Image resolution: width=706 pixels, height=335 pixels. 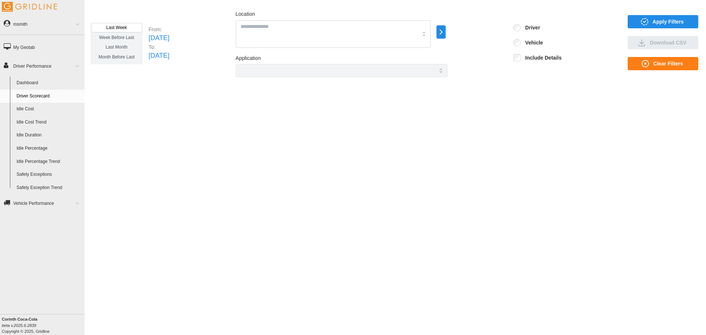 What do you see at coordinates (49, 135) in the screenshot?
I see `a: Idle Duration` at bounding box center [49, 135].